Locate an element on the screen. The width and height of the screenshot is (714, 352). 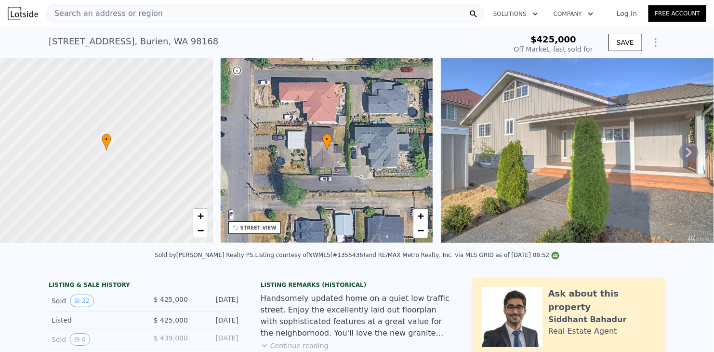
div: Off Market, last sold for is located at coordinates (554, 49).